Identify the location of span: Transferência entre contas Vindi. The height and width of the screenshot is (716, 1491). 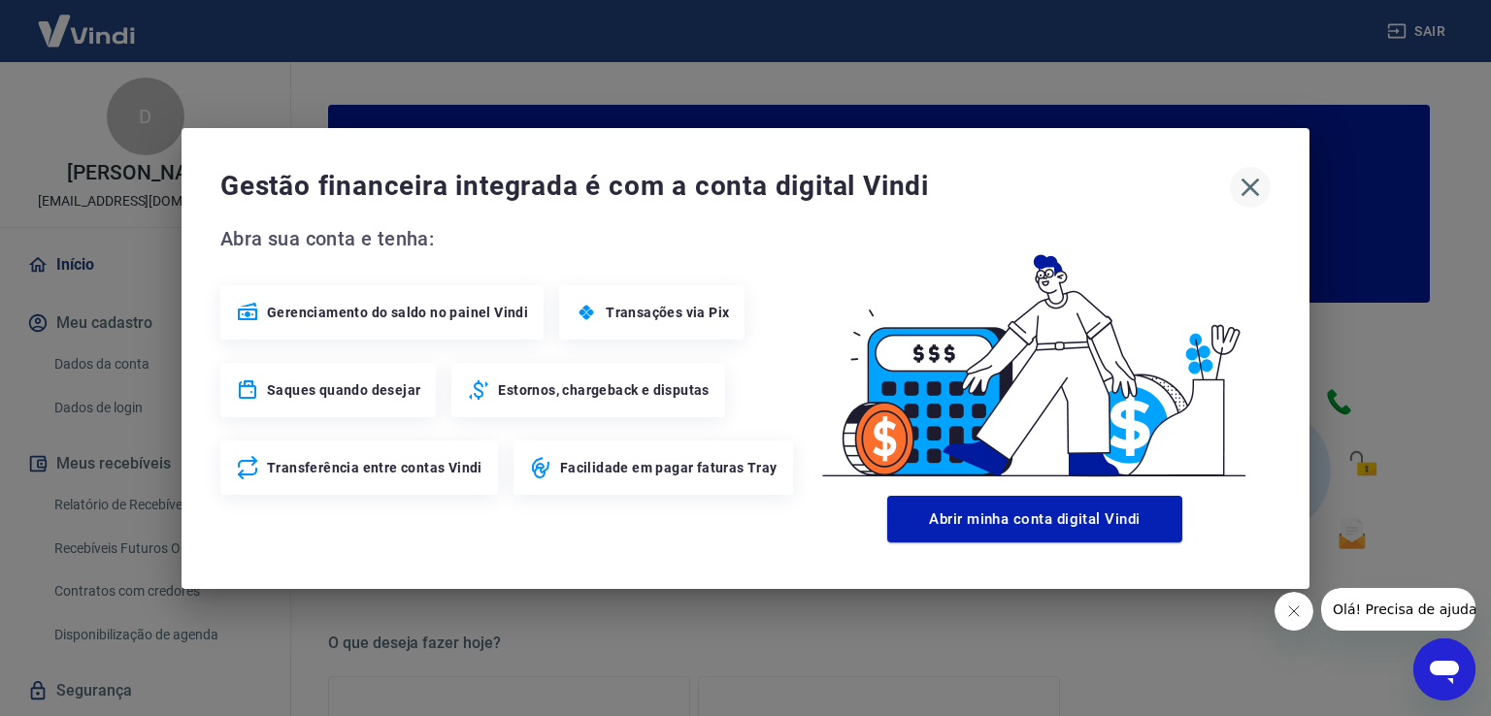
(375, 468).